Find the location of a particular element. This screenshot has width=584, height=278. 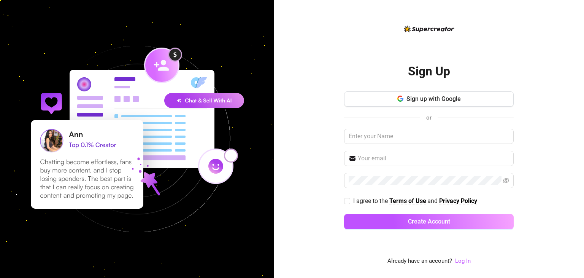

span: and is located at coordinates (433, 200).